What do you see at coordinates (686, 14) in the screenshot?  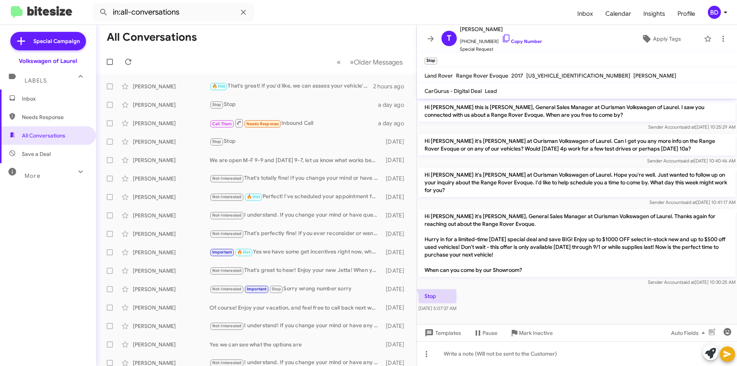 I see `a: Profile` at bounding box center [686, 14].